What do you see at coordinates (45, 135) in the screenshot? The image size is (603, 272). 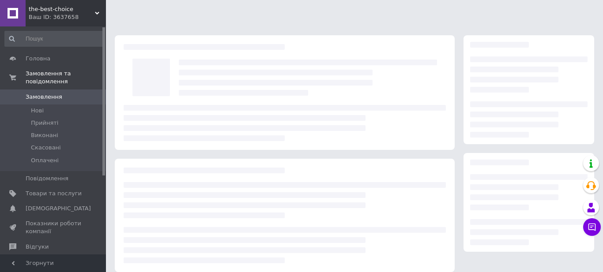 I see `span: Виконані` at bounding box center [45, 135].